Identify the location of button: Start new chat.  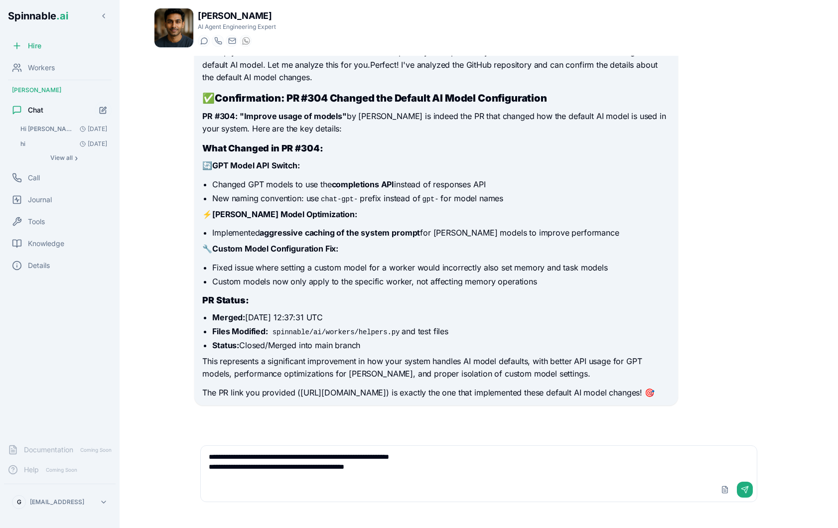
(103, 110).